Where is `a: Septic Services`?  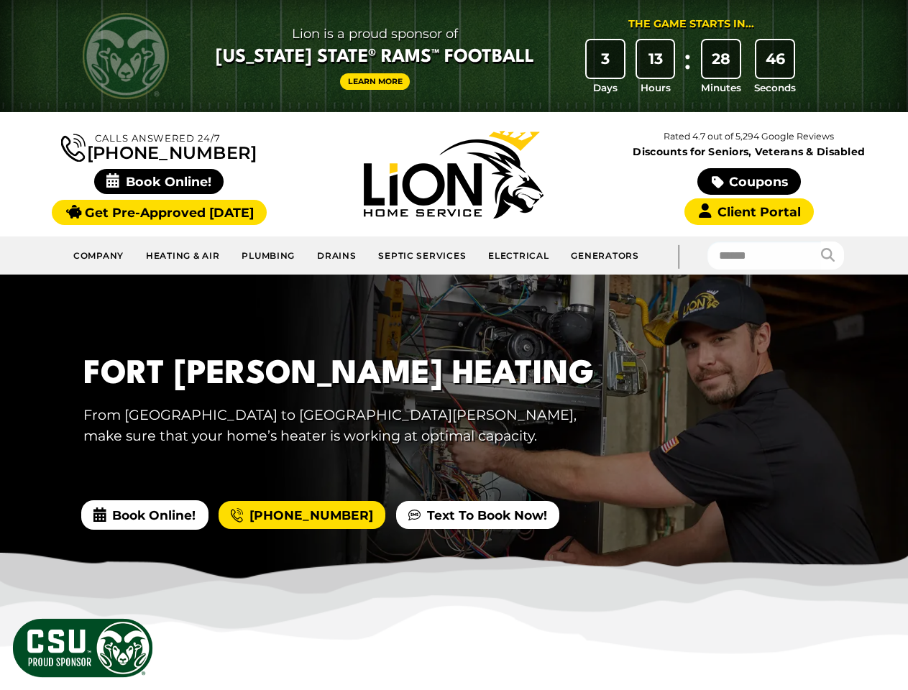 a: Septic Services is located at coordinates (422, 255).